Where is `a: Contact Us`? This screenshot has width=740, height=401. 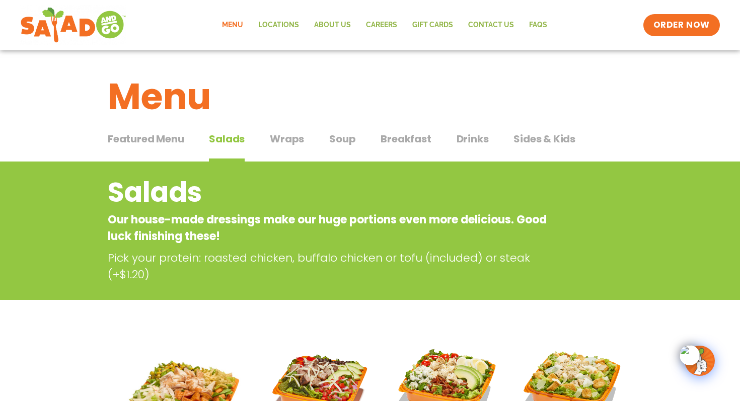
a: Contact Us is located at coordinates (491, 25).